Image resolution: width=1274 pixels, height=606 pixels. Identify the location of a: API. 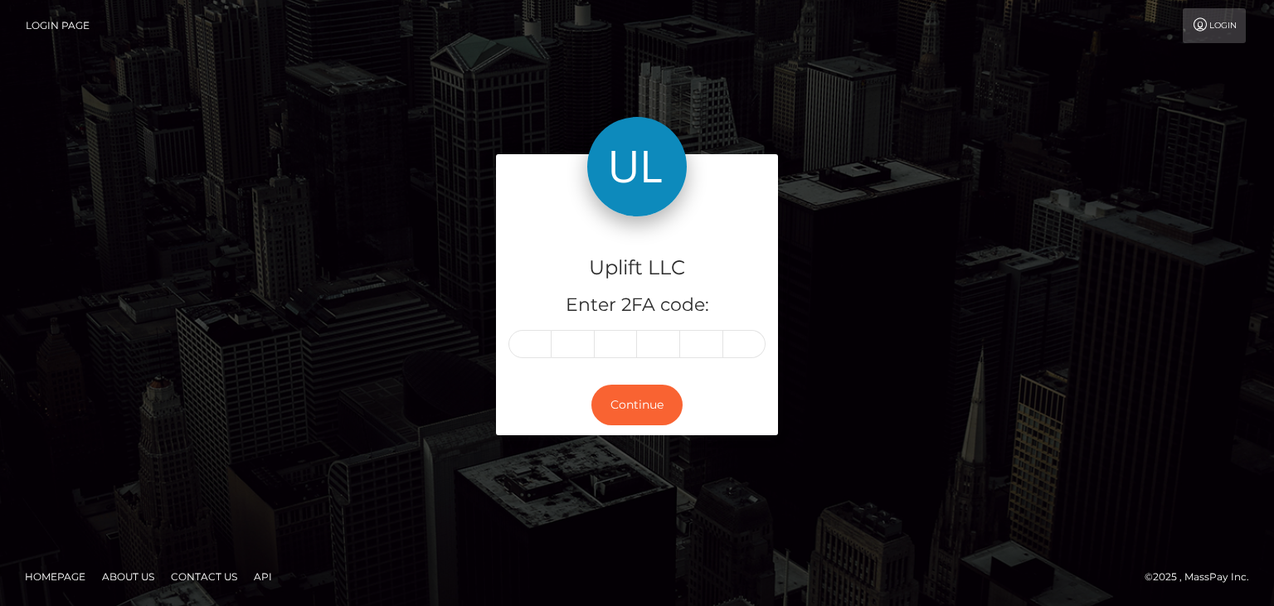
(263, 576).